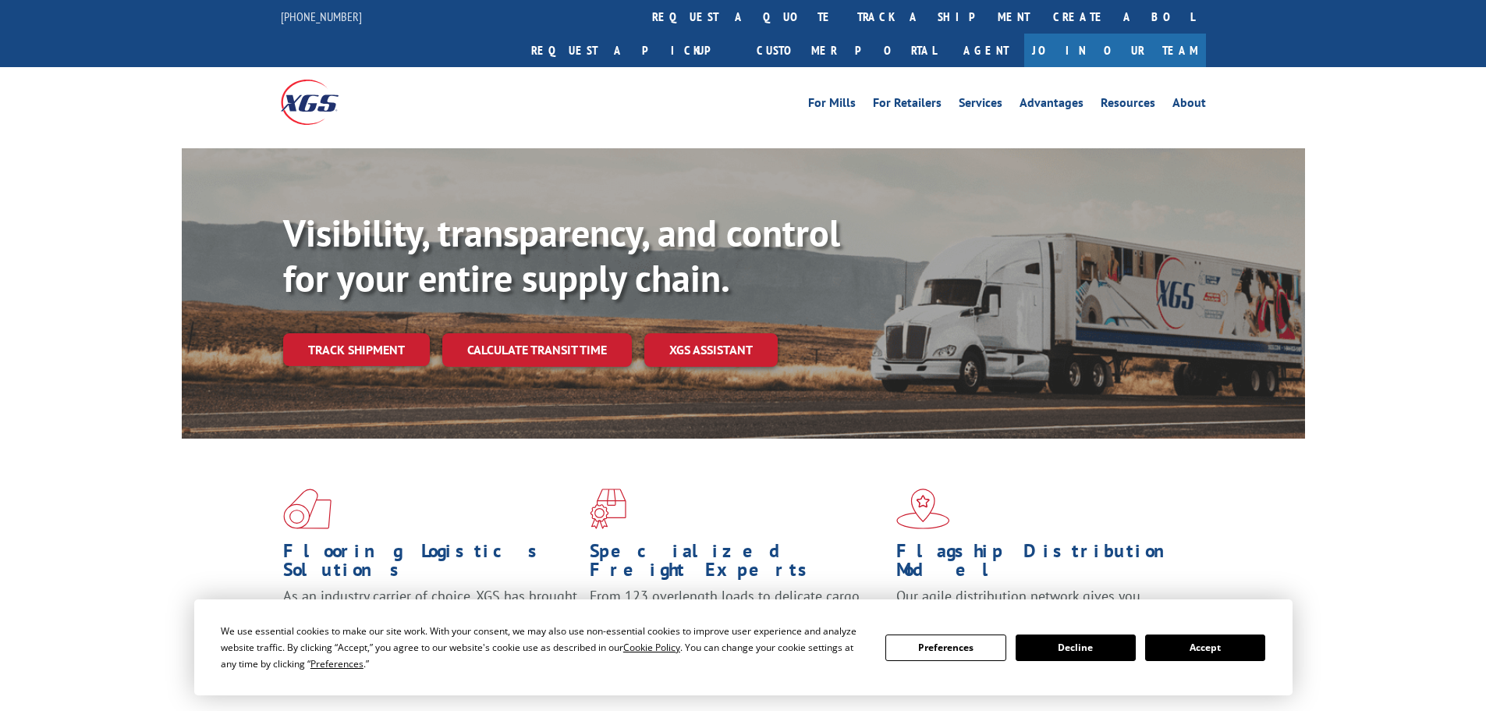  What do you see at coordinates (907, 105) in the screenshot?
I see `a: For Retailers` at bounding box center [907, 105].